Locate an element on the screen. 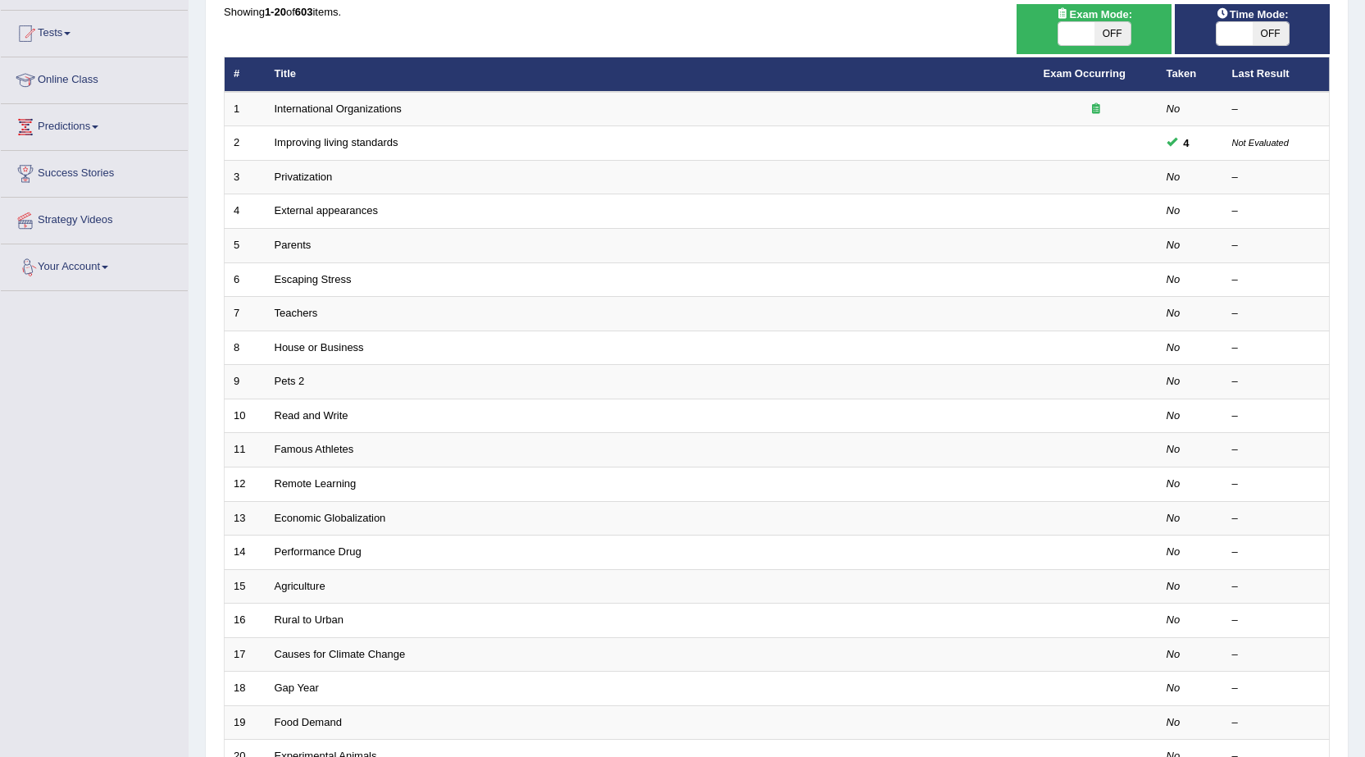  b: 603 is located at coordinates (304, 11).